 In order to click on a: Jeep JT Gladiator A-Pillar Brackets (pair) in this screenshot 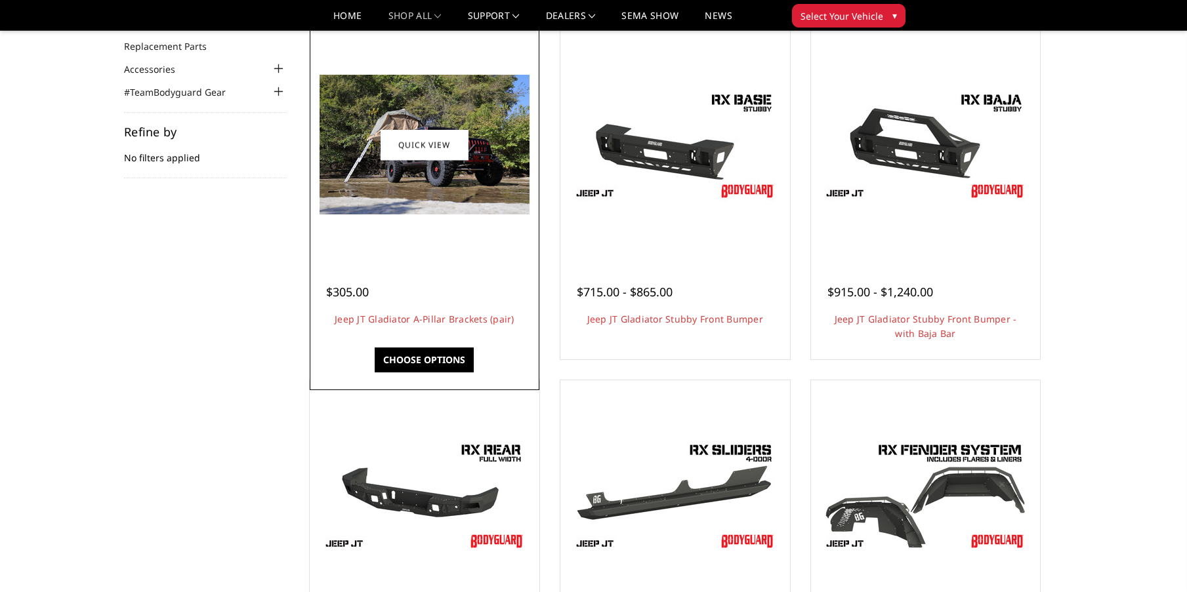, I will do `click(424, 319)`.